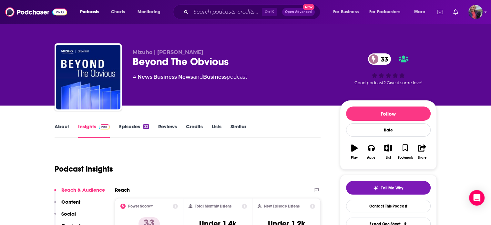  What do you see at coordinates (372, 157) in the screenshot?
I see `div: Apps` at bounding box center [372, 157].